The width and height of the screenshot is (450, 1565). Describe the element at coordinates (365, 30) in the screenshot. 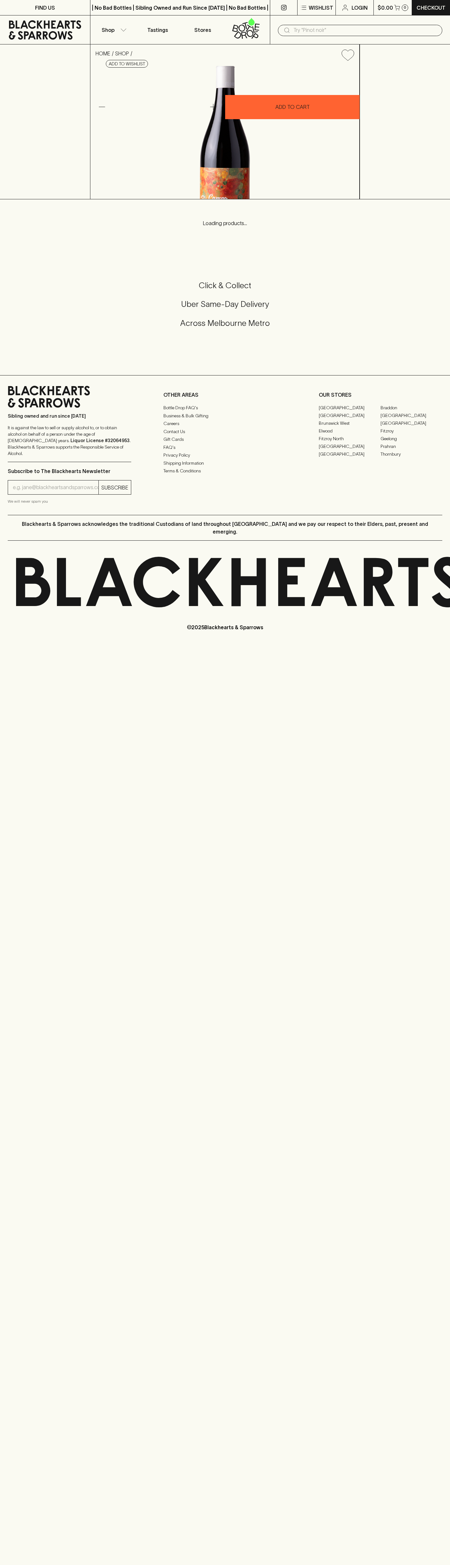

I see `input: Try "Pinot noir"` at that location.